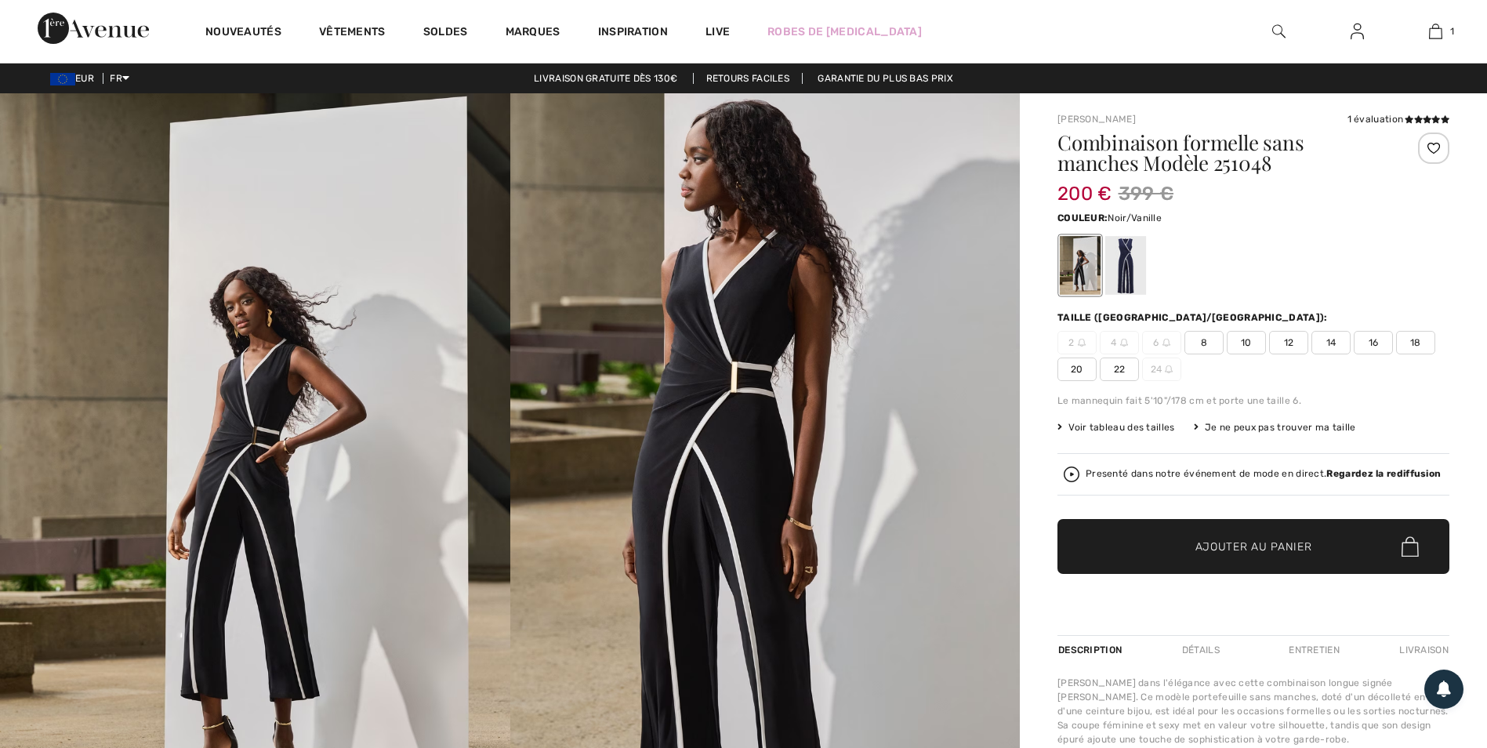 Image resolution: width=1487 pixels, height=748 pixels. What do you see at coordinates (93, 28) in the screenshot?
I see `img: 1ère Avenue` at bounding box center [93, 28].